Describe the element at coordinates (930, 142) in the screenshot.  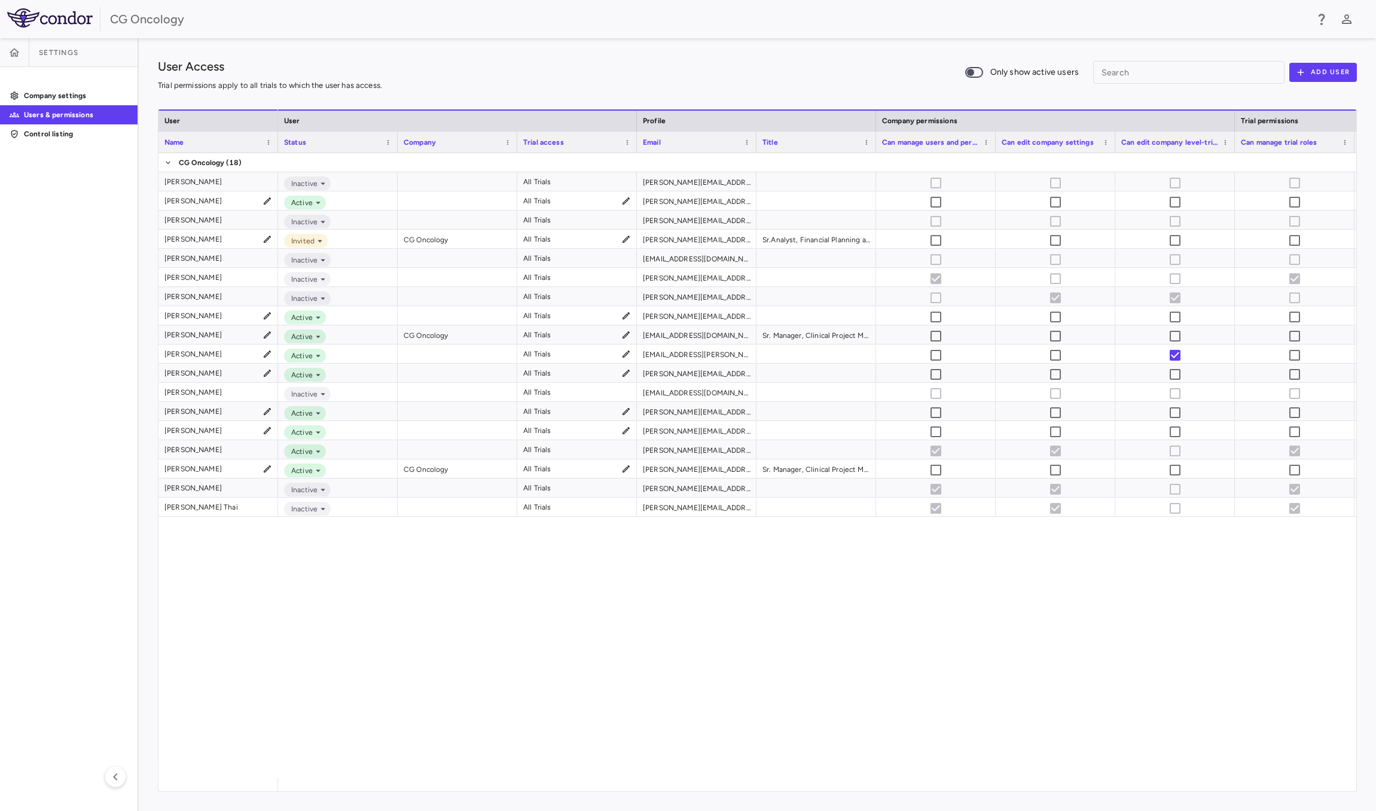
I see `span: Can manage users and permissions` at that location.